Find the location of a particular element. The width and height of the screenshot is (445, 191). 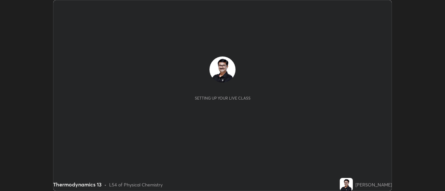

div: L54 of Physical Chemistry is located at coordinates (136, 184).